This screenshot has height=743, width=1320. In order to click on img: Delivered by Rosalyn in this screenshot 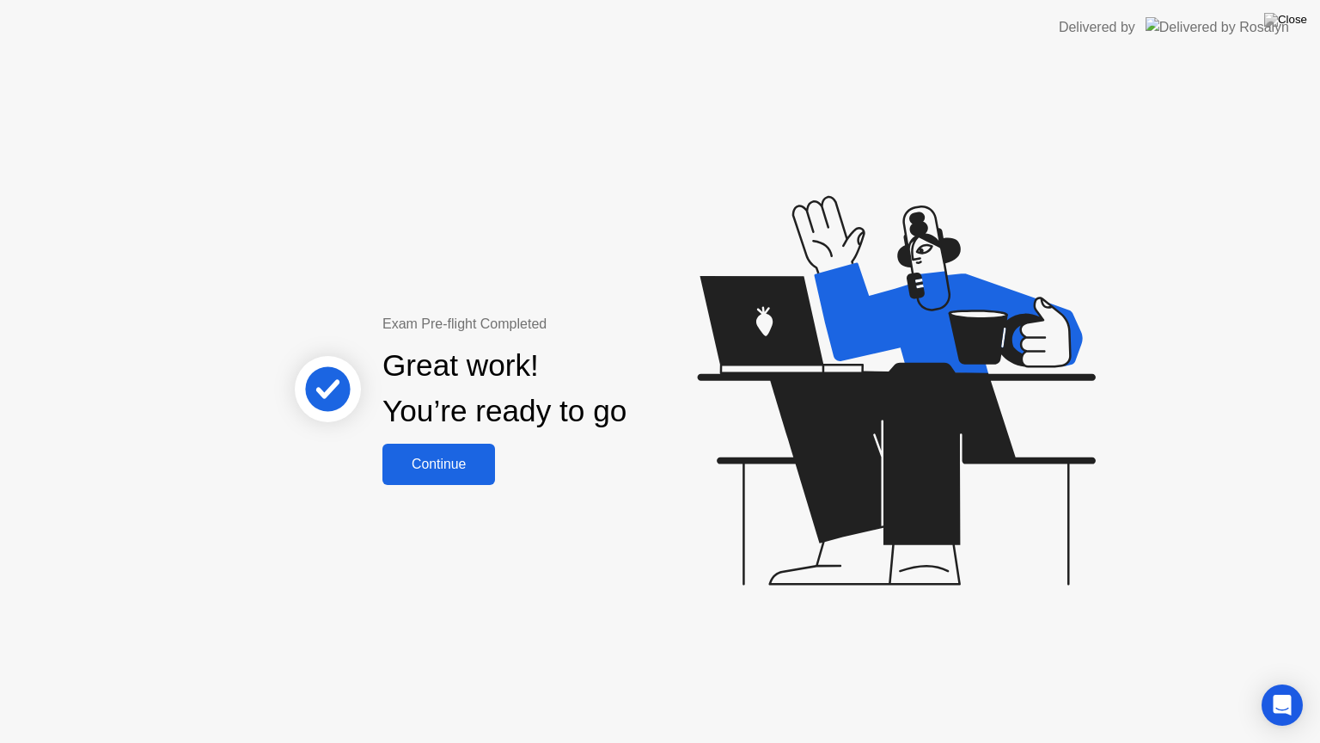, I will do `click(1217, 27)`.